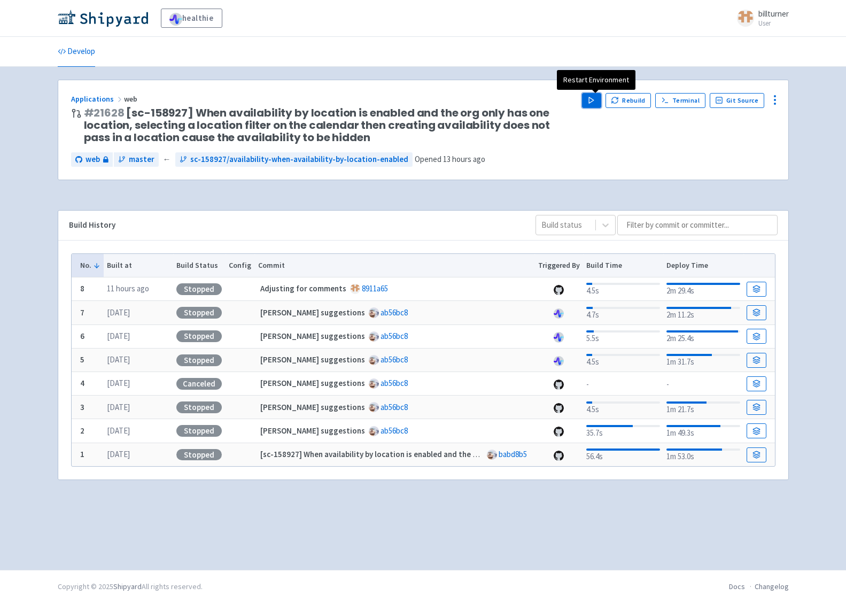 Image resolution: width=846 pixels, height=603 pixels. What do you see at coordinates (82, 288) in the screenshot?
I see `b: 8` at bounding box center [82, 288].